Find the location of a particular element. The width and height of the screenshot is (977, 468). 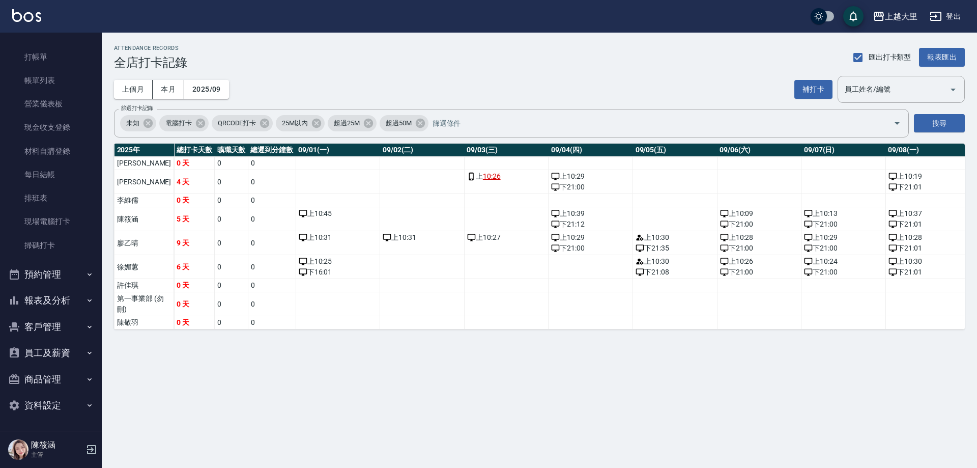

th: 2025 年 is located at coordinates (144, 150).